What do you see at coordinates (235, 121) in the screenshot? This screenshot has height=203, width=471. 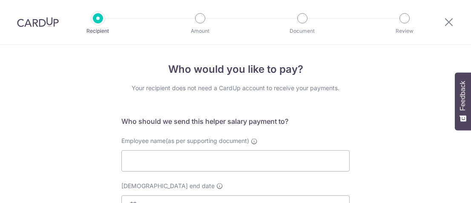 I see `h5: Who should we send this helper salary payment to?` at bounding box center [235, 121].